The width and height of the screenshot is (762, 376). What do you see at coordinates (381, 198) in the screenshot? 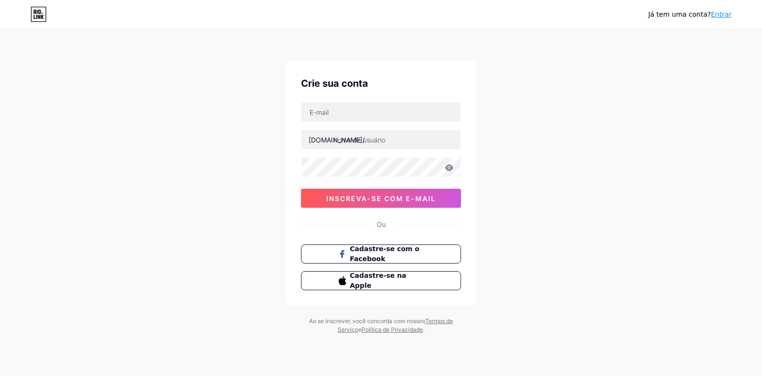
I see `font: inscreva-se com e-mail` at bounding box center [381, 198].